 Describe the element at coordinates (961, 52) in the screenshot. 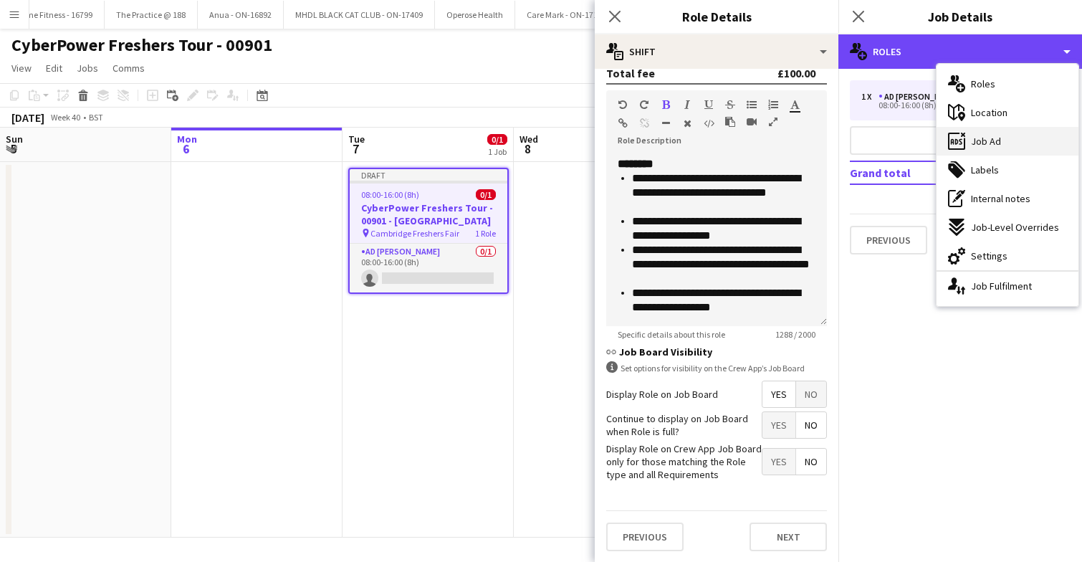

I see `div: Roles` at that location.